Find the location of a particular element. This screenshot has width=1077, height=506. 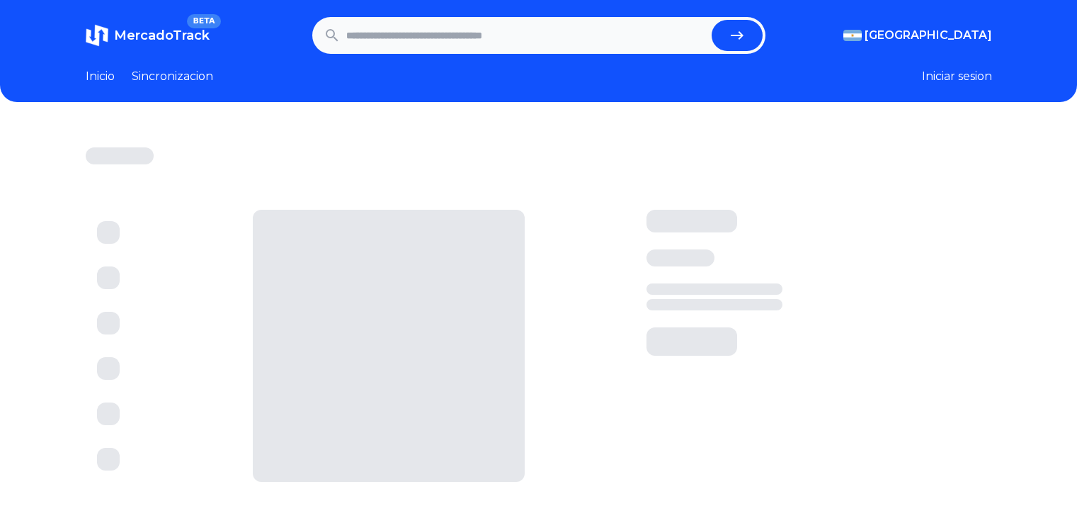

a: Inicio is located at coordinates (100, 77).